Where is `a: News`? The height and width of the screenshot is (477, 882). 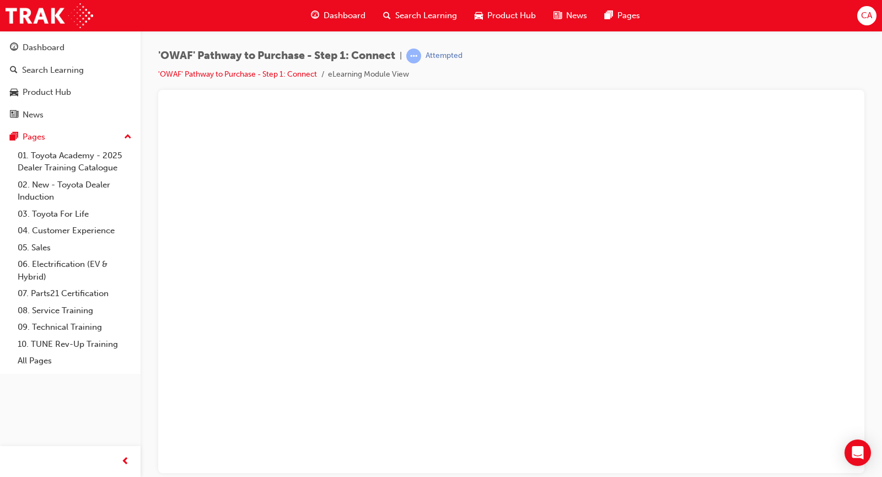
a: News is located at coordinates (70, 115).